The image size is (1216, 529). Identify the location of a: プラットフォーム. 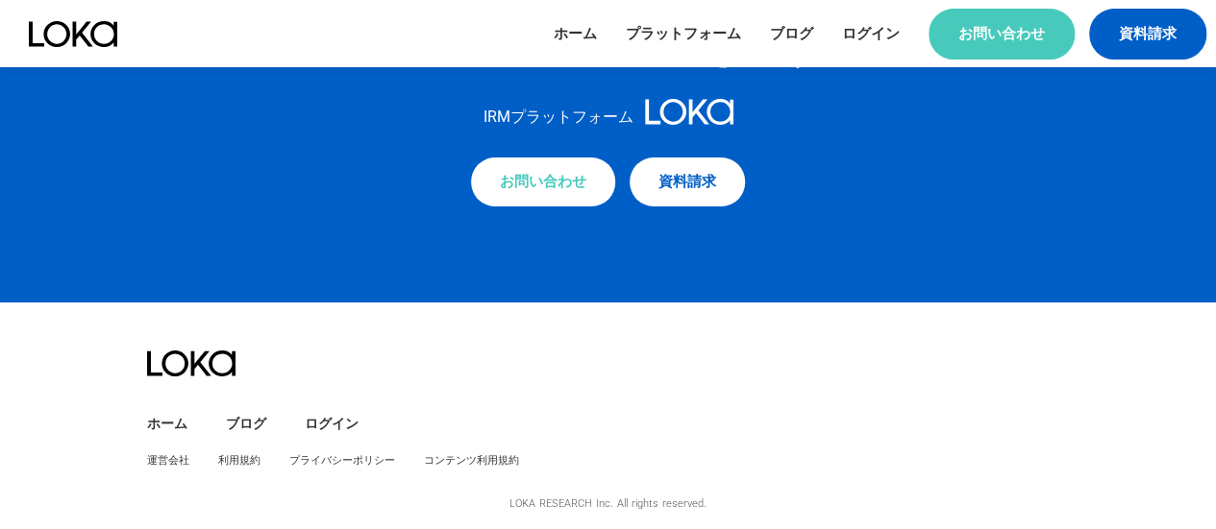
(683, 34).